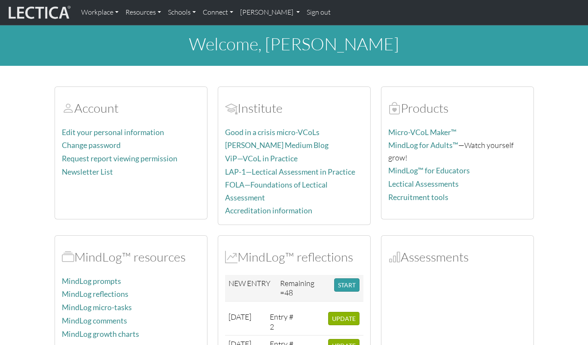  What do you see at coordinates (39, 12) in the screenshot?
I see `img: lecticalive` at bounding box center [39, 12].